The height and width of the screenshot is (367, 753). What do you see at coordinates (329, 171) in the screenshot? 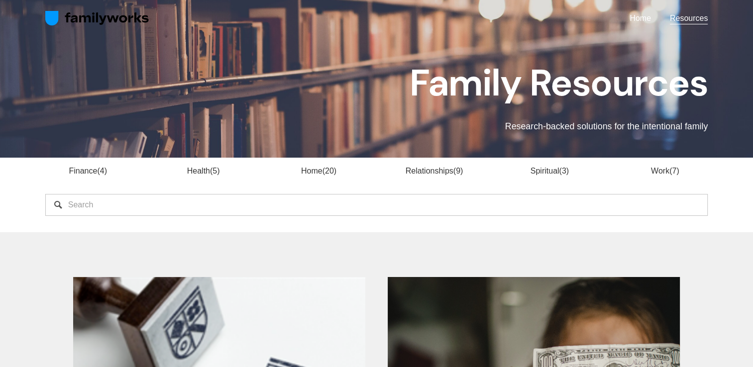
I see `span: 20` at bounding box center [329, 171].